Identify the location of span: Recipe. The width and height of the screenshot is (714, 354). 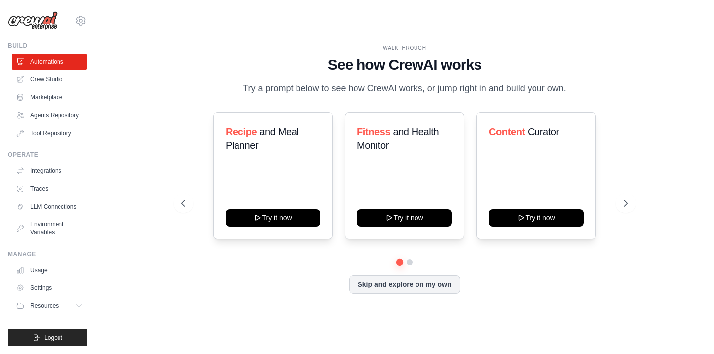
(241, 131).